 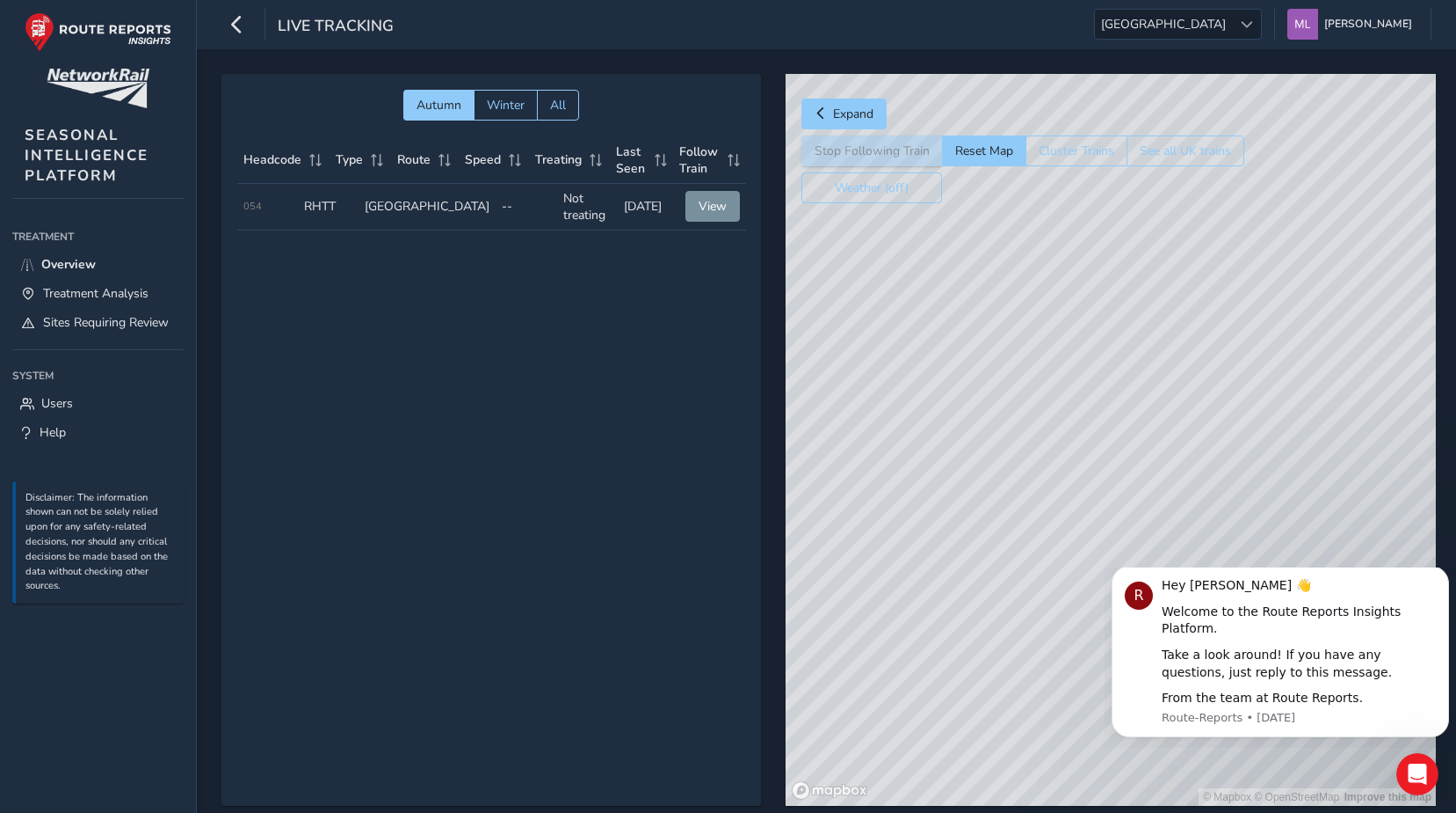 What do you see at coordinates (505, 105) in the screenshot?
I see `span: Winter` at bounding box center [505, 105].